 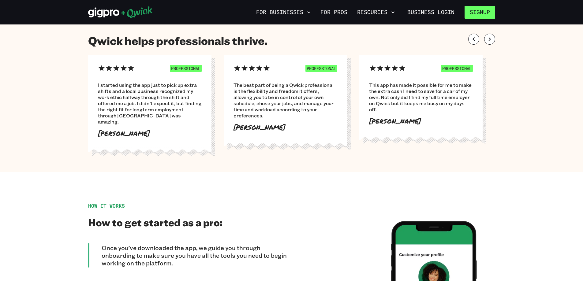 I want to click on a: For Pros, so click(x=334, y=12).